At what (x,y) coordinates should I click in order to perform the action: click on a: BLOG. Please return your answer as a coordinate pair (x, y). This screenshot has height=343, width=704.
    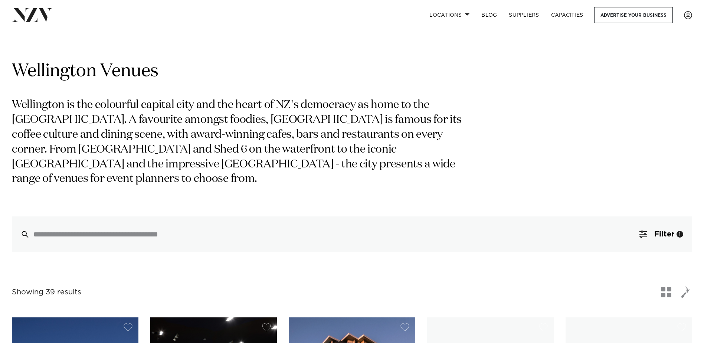
    Looking at the image, I should click on (489, 15).